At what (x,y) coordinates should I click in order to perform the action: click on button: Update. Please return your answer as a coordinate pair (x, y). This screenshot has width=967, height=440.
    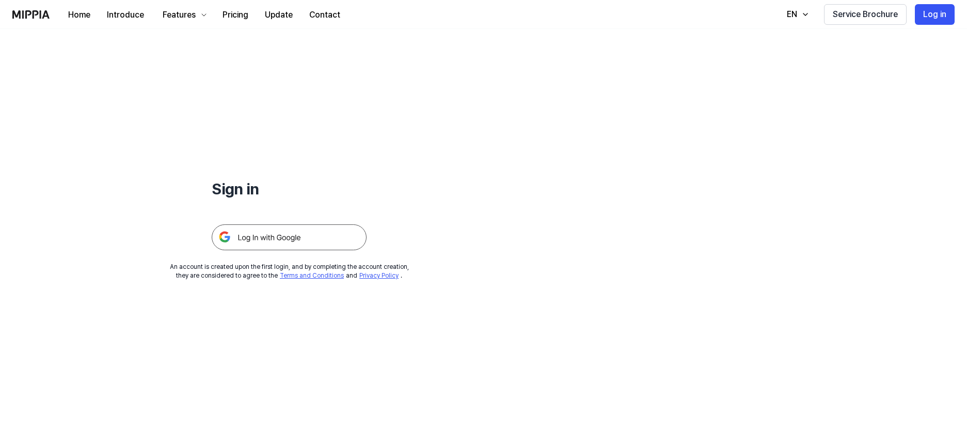
    Looking at the image, I should click on (279, 15).